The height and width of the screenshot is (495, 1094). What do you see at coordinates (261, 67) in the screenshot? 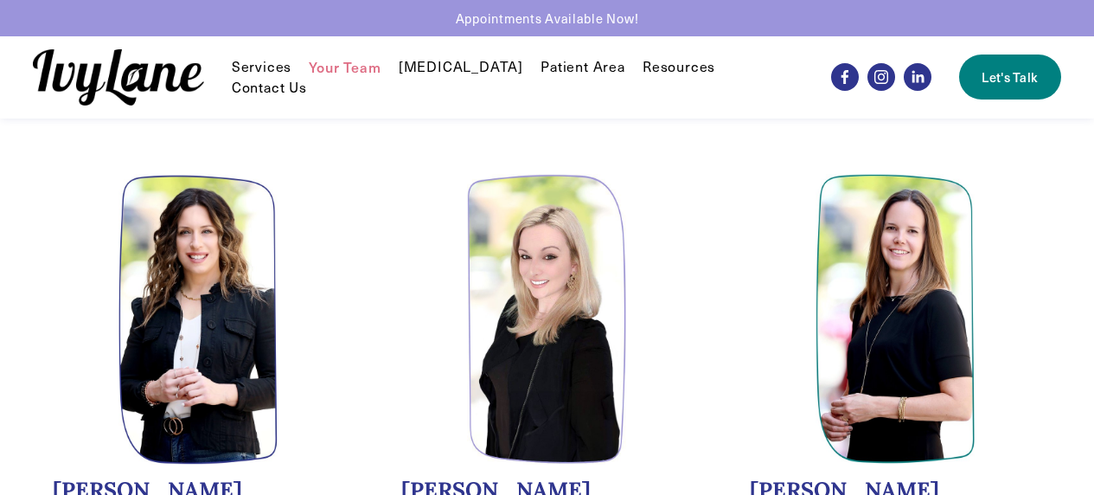
I see `span: Services` at bounding box center [261, 67].